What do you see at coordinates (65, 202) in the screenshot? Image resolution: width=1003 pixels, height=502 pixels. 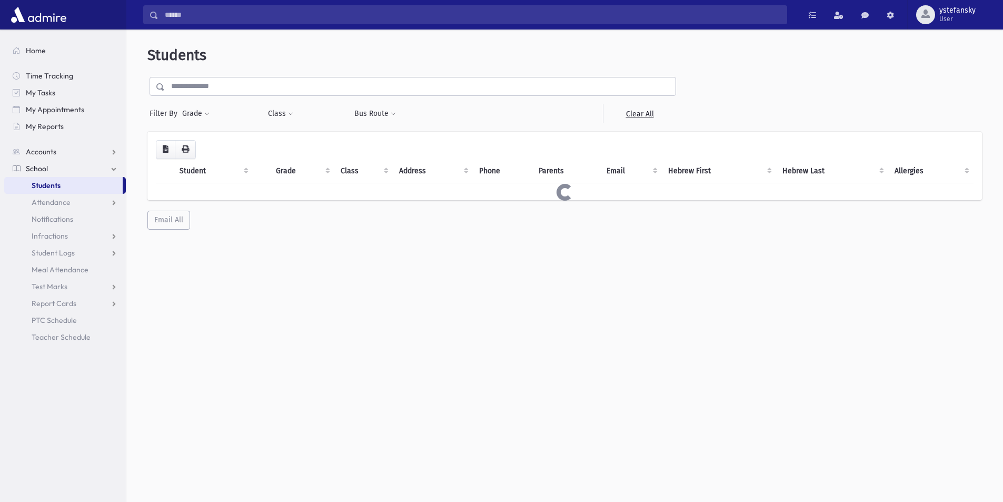 I see `a: Attendance` at bounding box center [65, 202].